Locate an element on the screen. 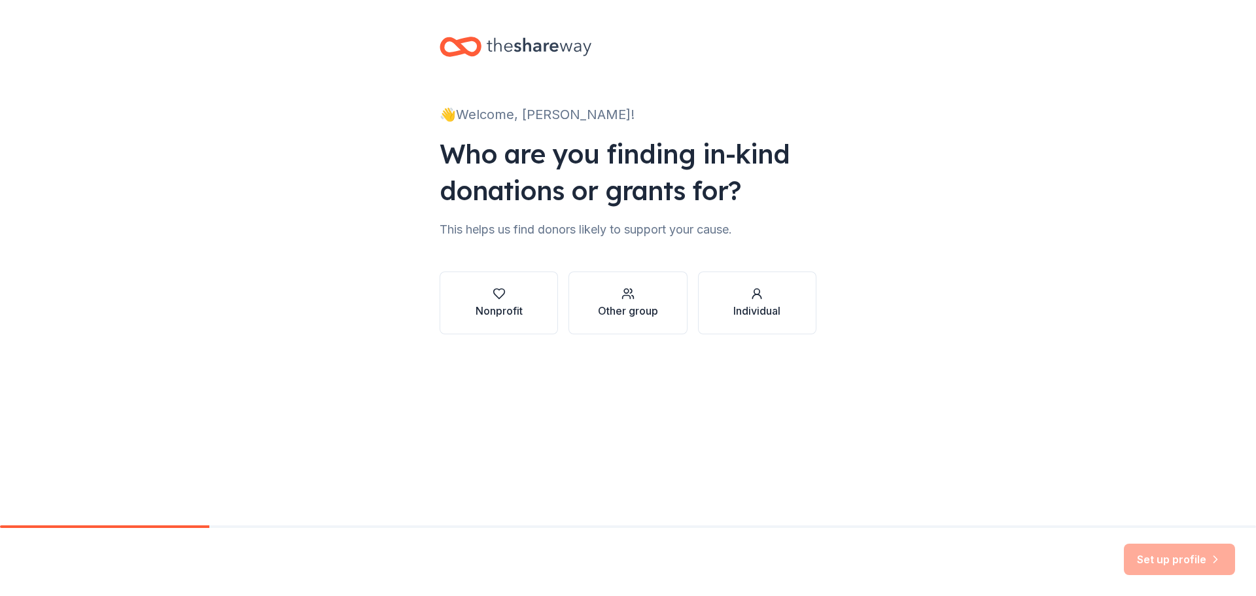 This screenshot has width=1256, height=596. div: Nonprofit is located at coordinates (499, 311).